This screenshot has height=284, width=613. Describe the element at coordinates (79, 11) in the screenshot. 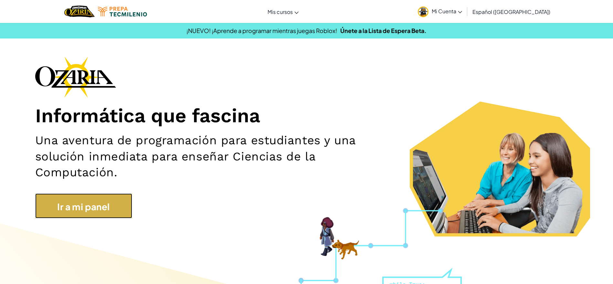

I see `img: Hogar` at that location.